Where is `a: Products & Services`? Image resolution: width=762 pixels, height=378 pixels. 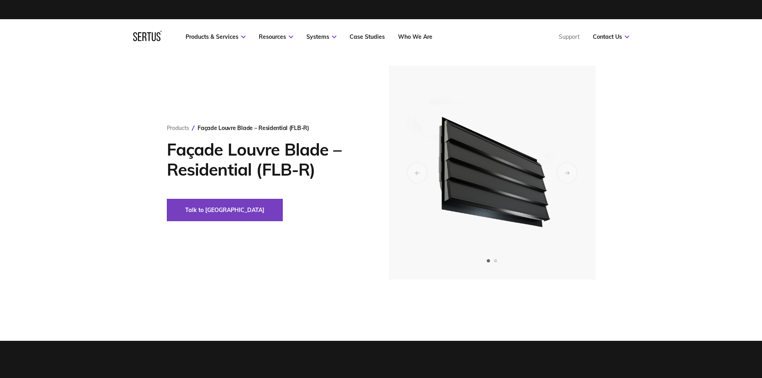 a: Products & Services is located at coordinates (215, 37).